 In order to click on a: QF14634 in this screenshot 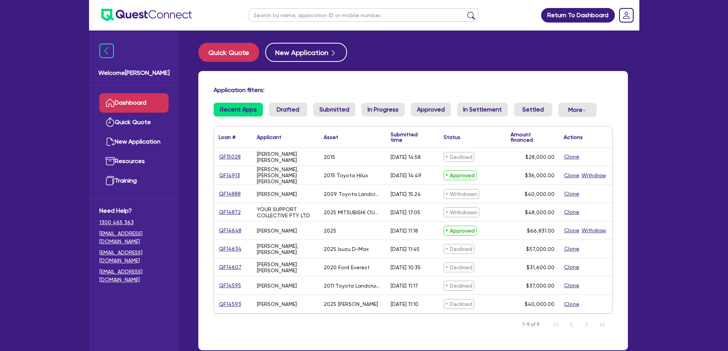, I will do `click(230, 249)`.